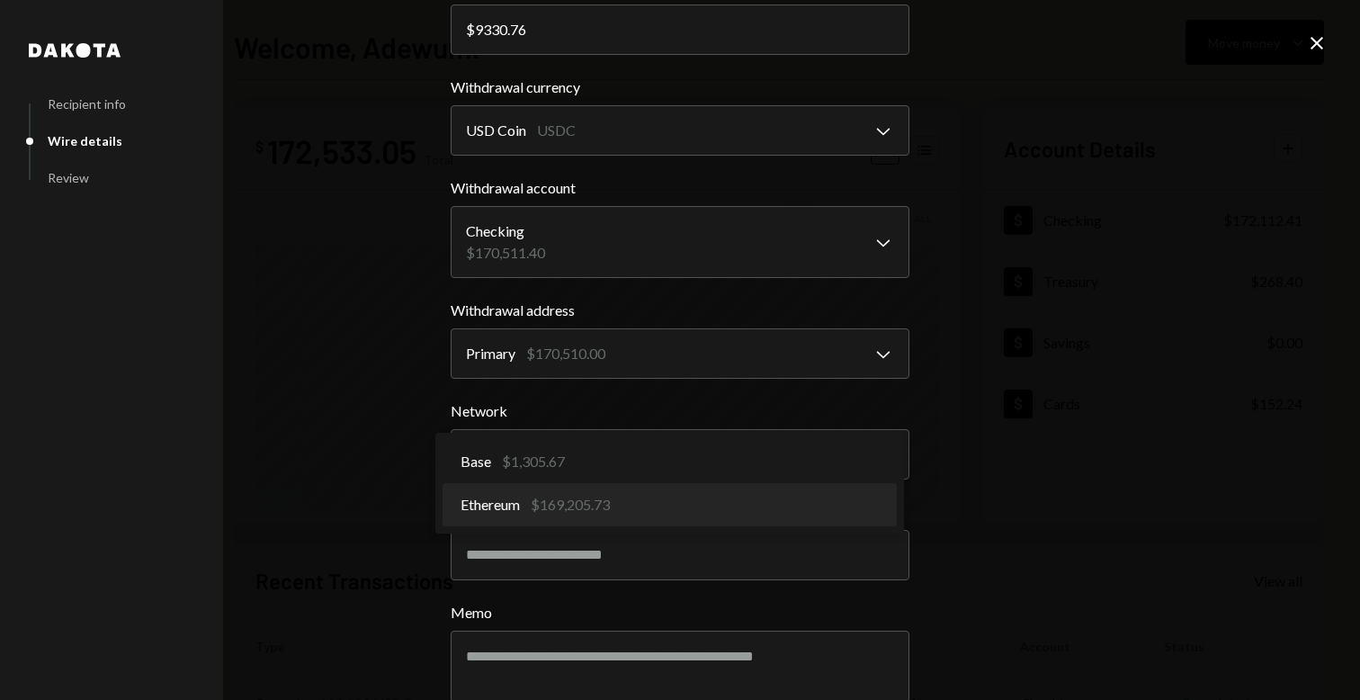 This screenshot has width=1360, height=700. What do you see at coordinates (86, 103) in the screenshot?
I see `div: Recipient info` at bounding box center [86, 103].